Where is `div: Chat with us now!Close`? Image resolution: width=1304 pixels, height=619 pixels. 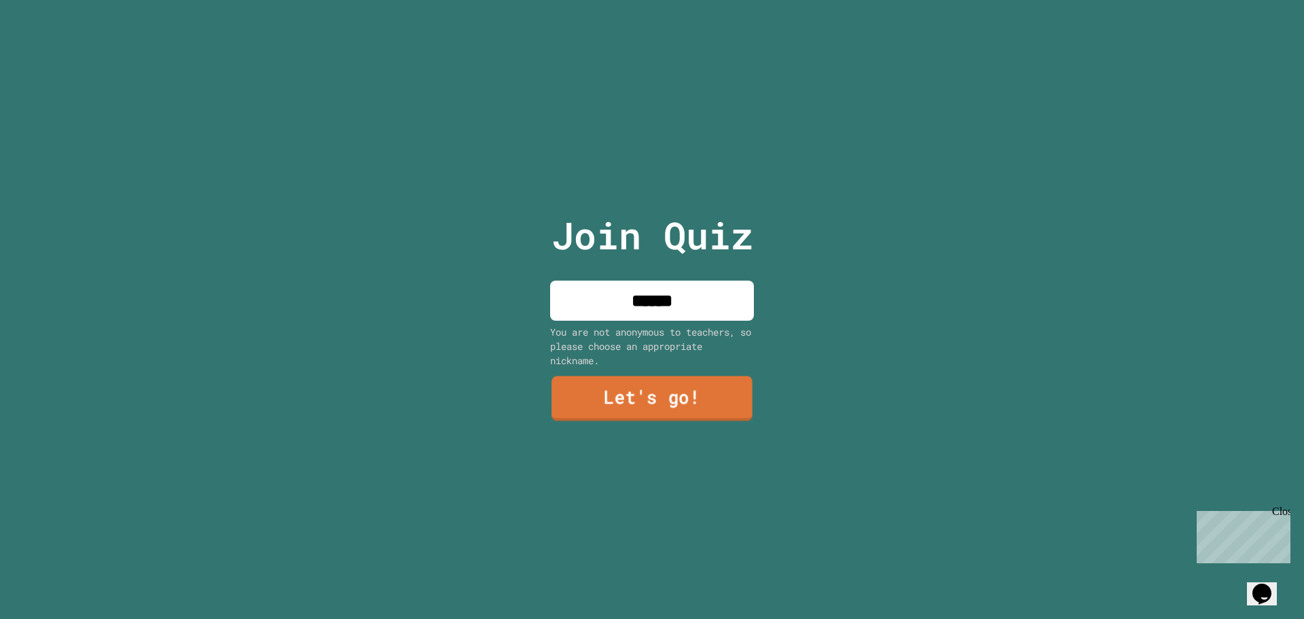
div: Chat with us now!Close is located at coordinates (50, 45).